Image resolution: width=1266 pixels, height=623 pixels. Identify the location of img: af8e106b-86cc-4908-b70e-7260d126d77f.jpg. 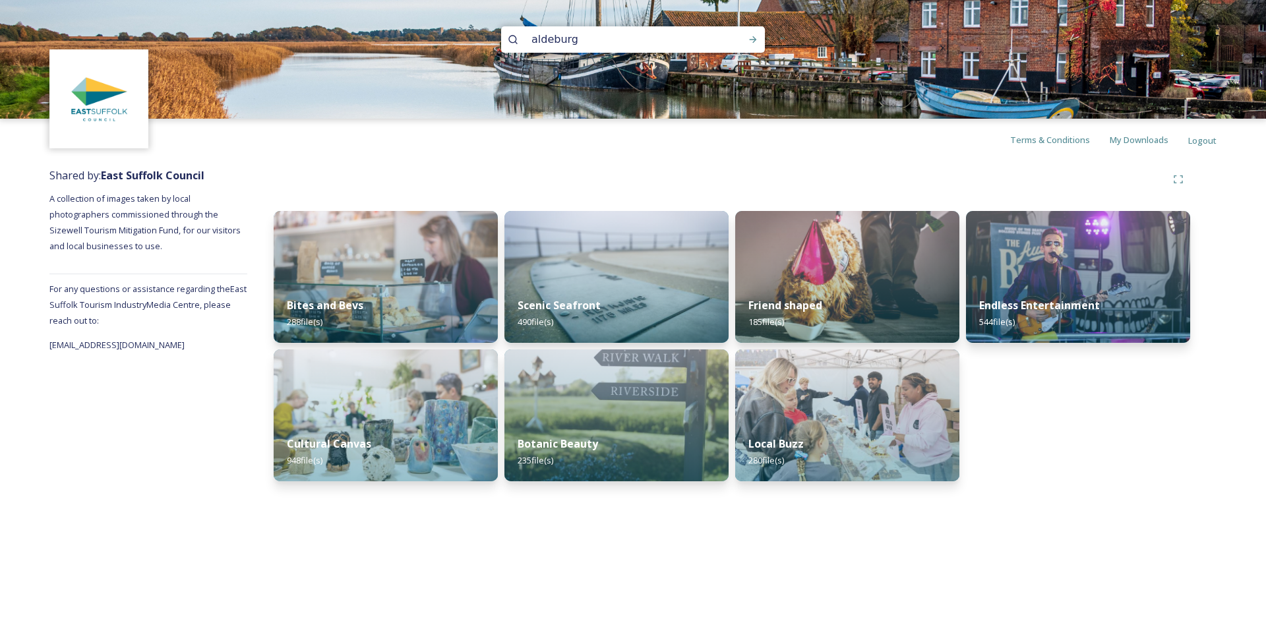
(386, 415).